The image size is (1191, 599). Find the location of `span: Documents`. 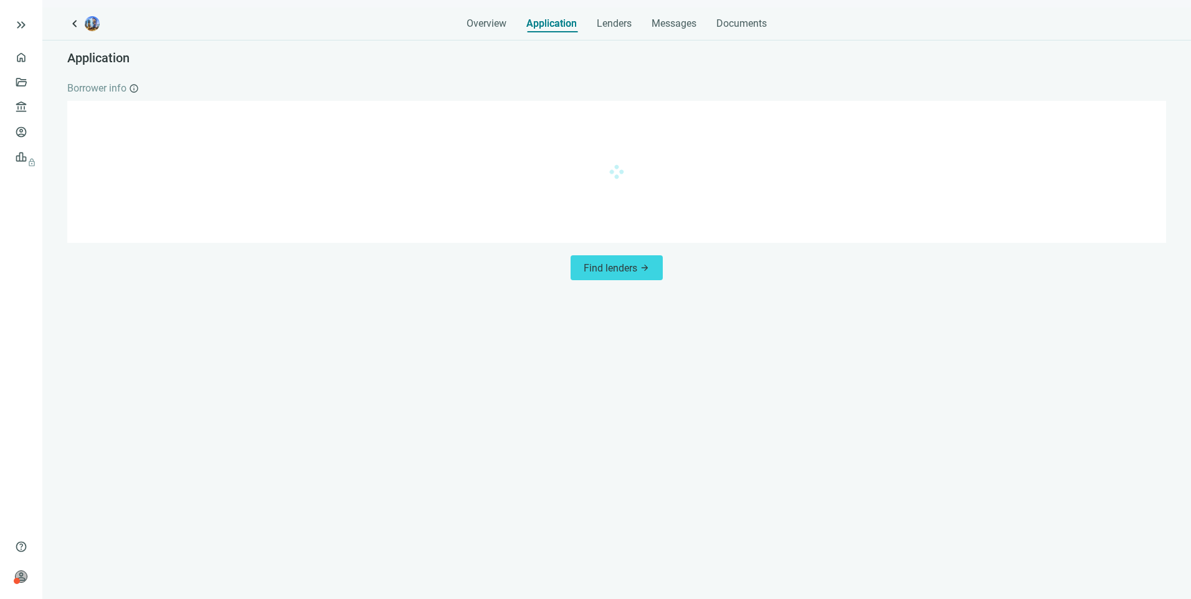

span: Documents is located at coordinates (741, 24).